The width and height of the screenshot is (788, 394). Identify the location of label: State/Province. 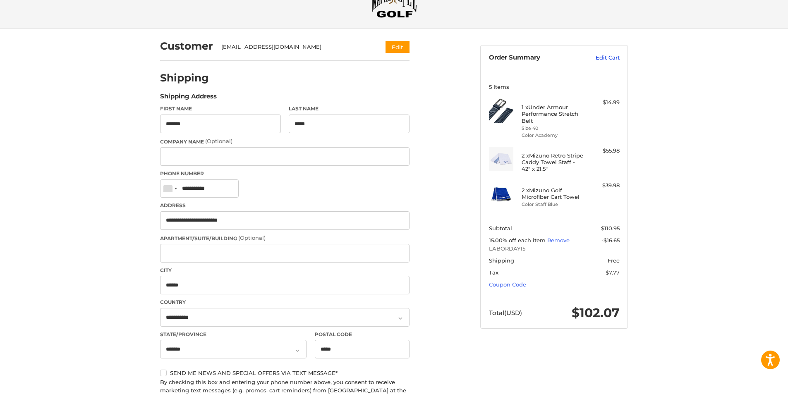
(233, 335).